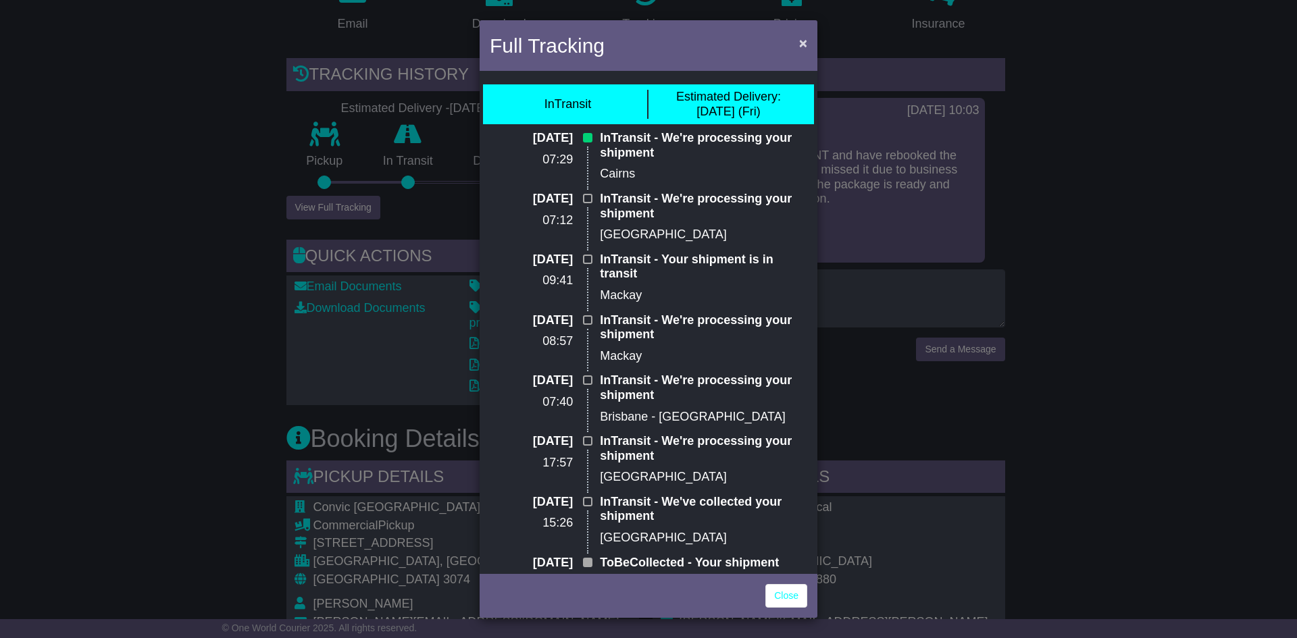 The image size is (1297, 638). Describe the element at coordinates (786, 596) in the screenshot. I see `a: Close` at that location.